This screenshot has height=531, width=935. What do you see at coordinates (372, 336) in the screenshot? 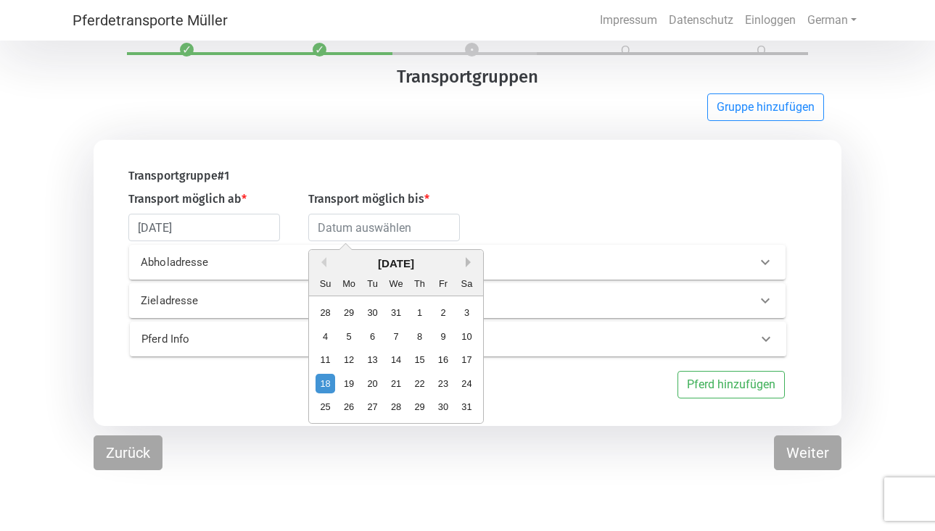
I see `div: Choose Tuesday, January 6th, 2026` at bounding box center [372, 336].